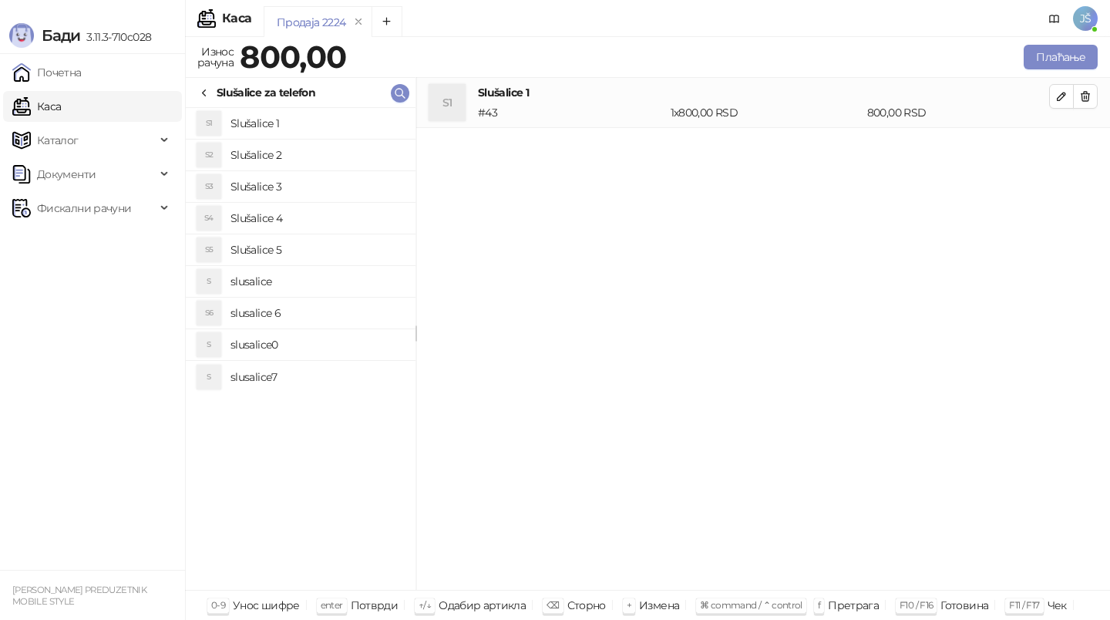 The width and height of the screenshot is (1110, 620). Describe the element at coordinates (61, 35) in the screenshot. I see `span: Бади` at that location.